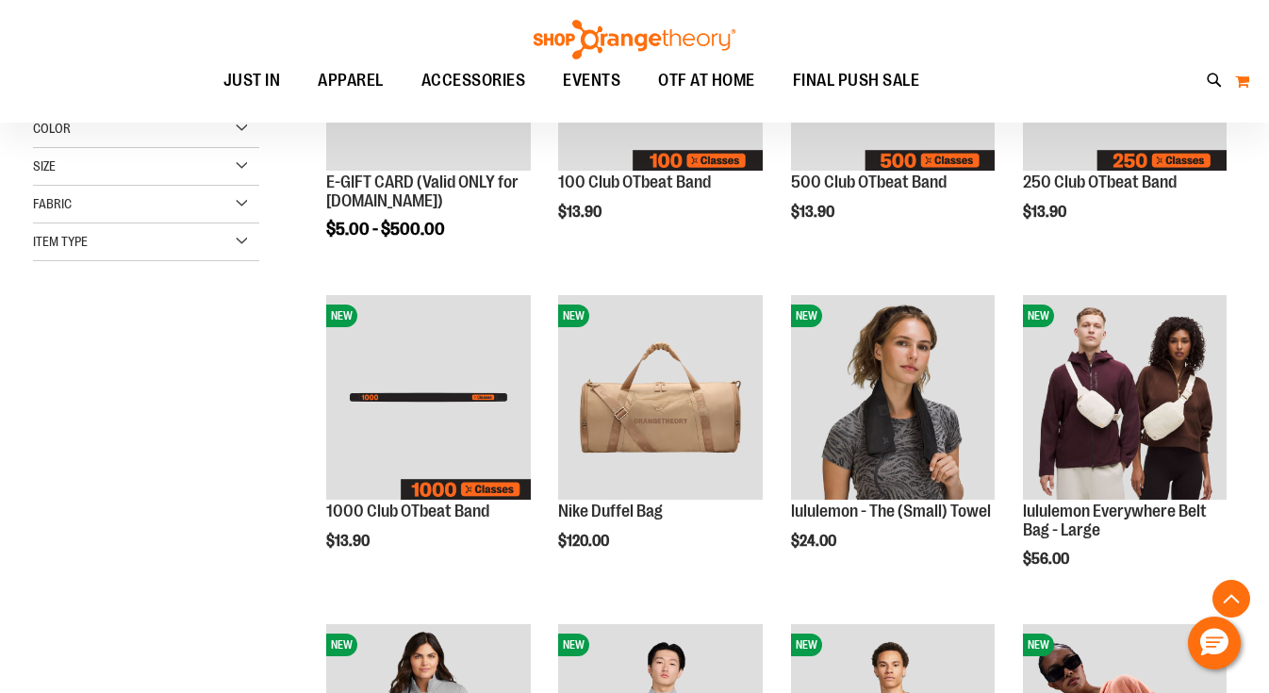 Image resolution: width=1269 pixels, height=693 pixels. What do you see at coordinates (610, 511) in the screenshot?
I see `a: Nike Duffel Bag` at bounding box center [610, 511].